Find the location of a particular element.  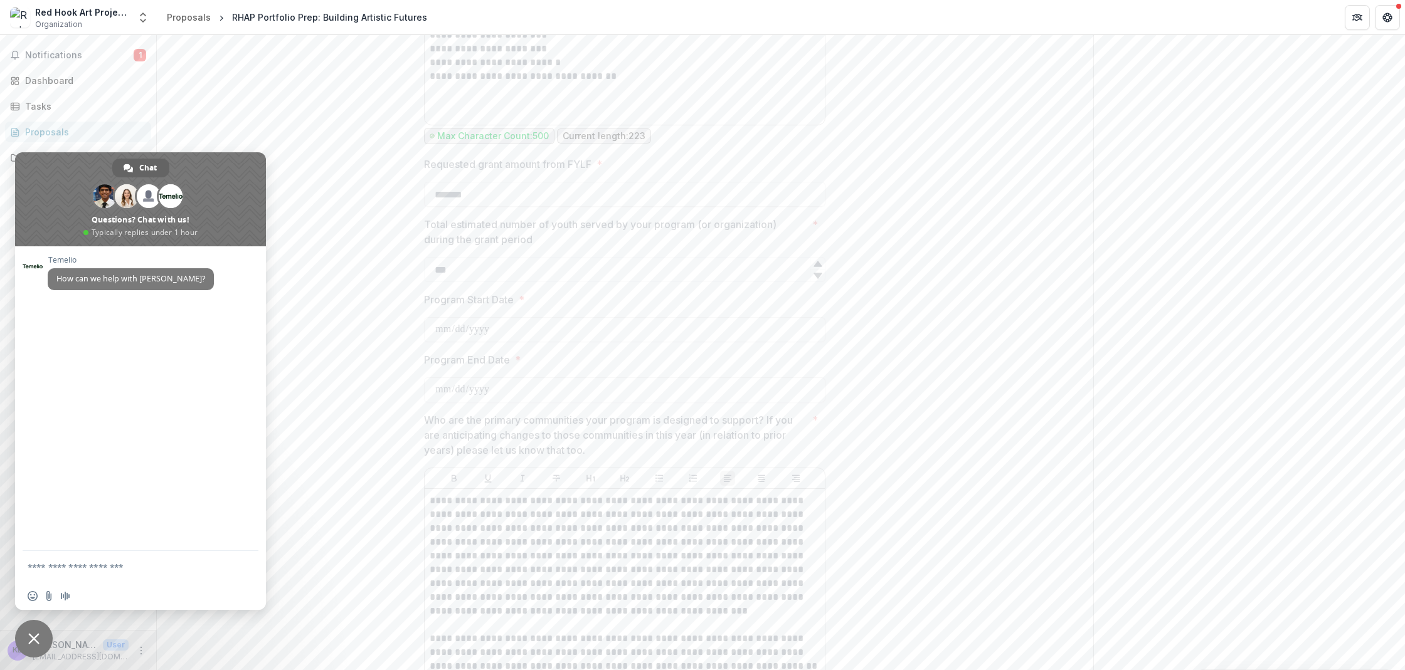

p: Who are the primary communities your program is designed to support? If you are anticipating chan... is located at coordinates (615, 435).